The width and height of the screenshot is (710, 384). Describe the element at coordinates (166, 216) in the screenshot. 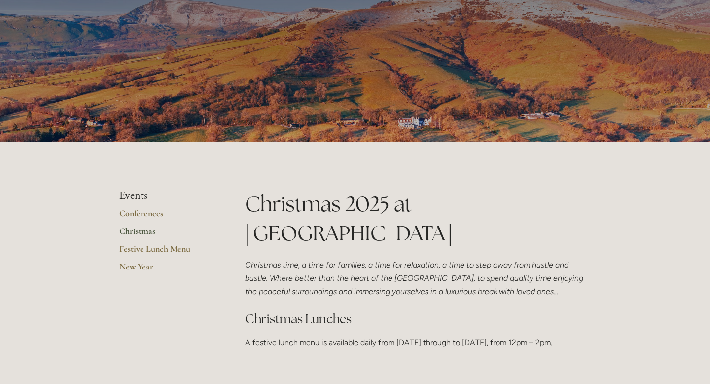

I see `a: Conferences` at that location.